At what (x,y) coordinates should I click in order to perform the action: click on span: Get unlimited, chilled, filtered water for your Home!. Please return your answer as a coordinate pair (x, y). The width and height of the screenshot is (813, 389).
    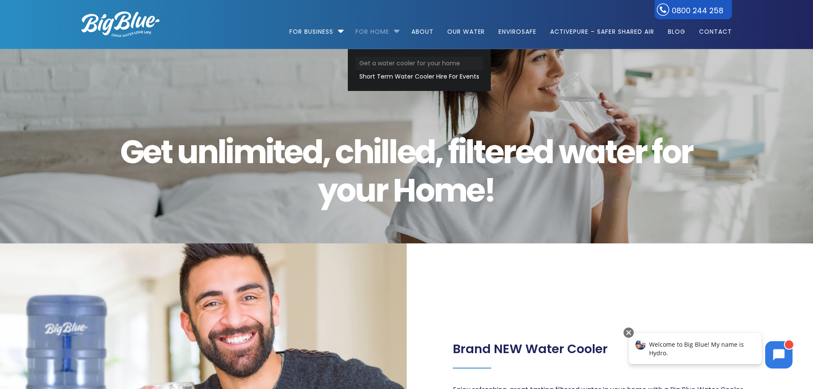
    Looking at the image, I should click on (406, 171).